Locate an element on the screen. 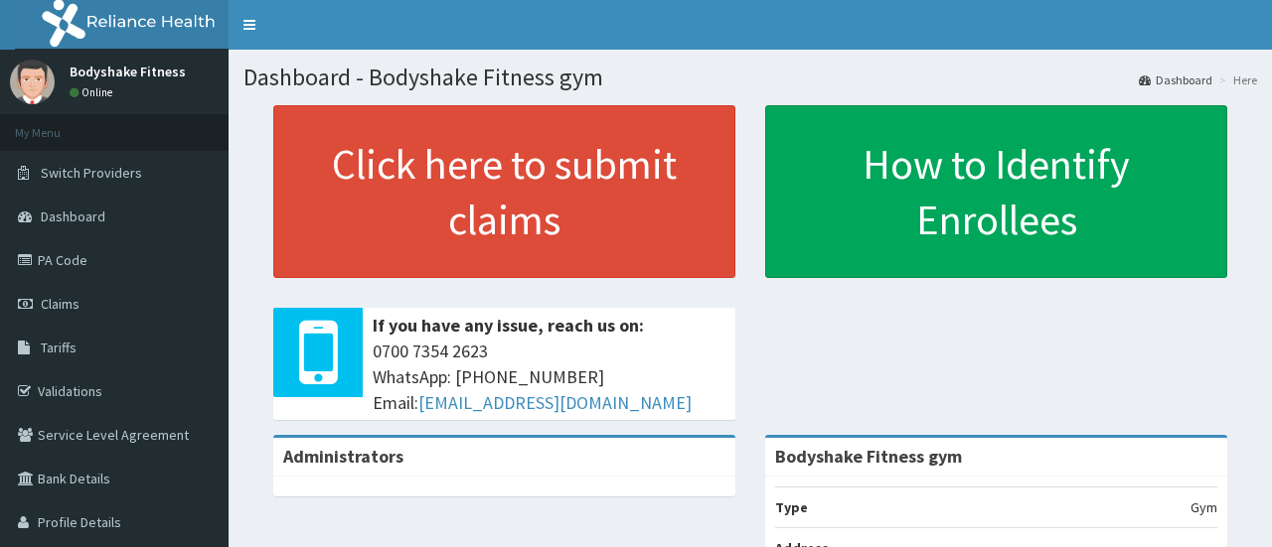 The width and height of the screenshot is (1272, 547). a: Dashboard is located at coordinates (1175, 79).